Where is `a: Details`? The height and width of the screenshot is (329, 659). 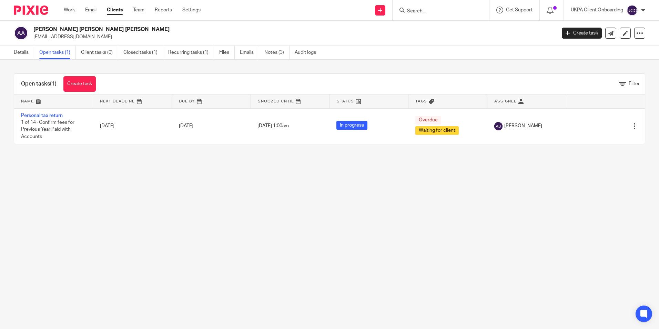
a: Details is located at coordinates (24, 52).